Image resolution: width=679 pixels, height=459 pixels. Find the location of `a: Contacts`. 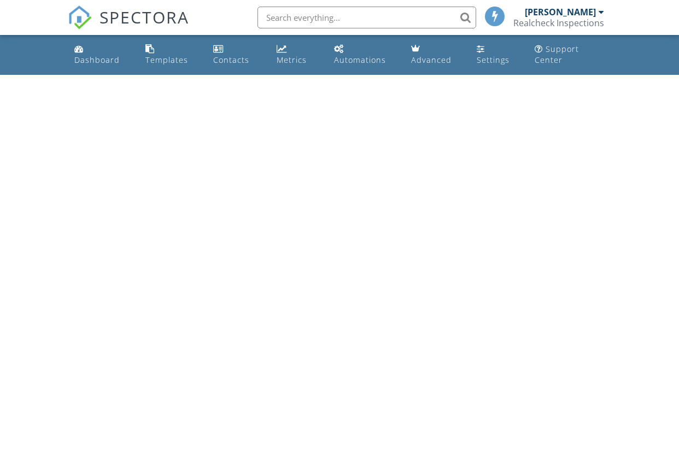

a: Contacts is located at coordinates (236, 55).